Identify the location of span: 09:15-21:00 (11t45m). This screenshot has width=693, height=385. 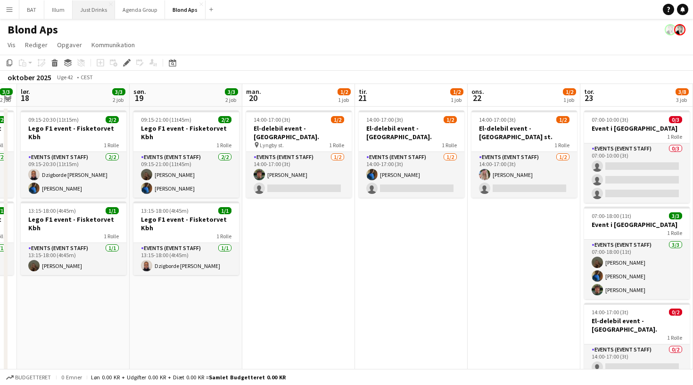
(166, 119).